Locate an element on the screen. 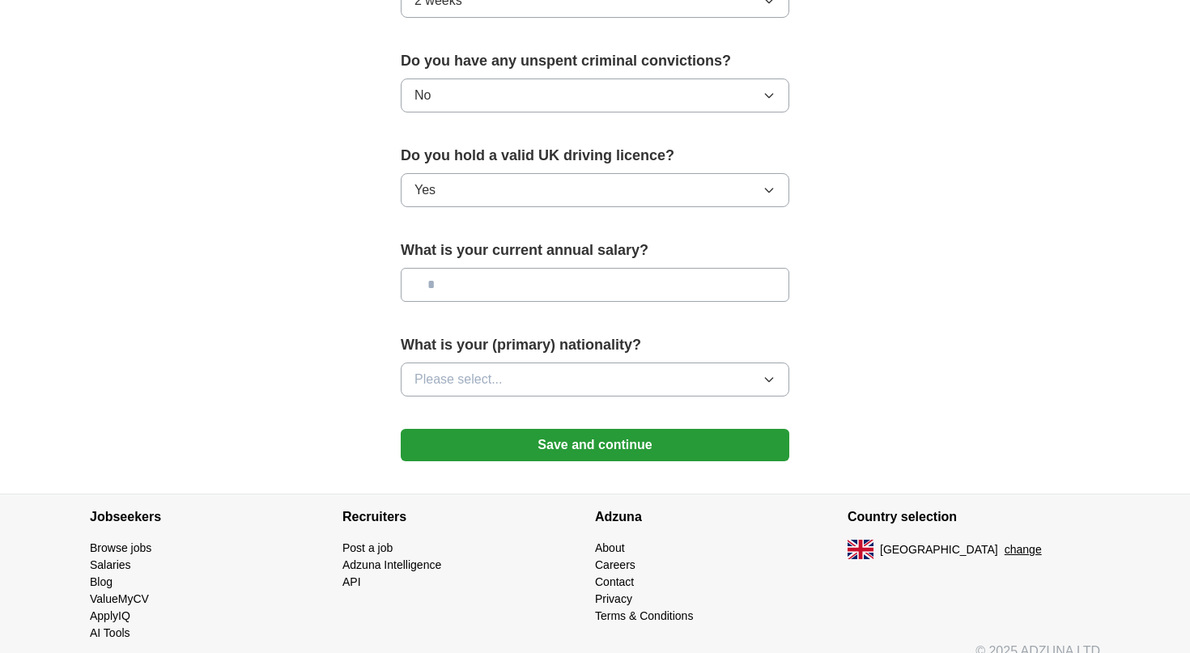 The height and width of the screenshot is (653, 1190). a: About is located at coordinates (610, 548).